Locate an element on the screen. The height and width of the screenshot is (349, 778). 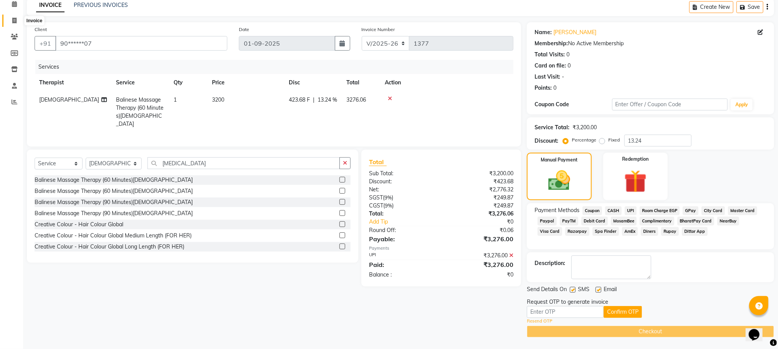
span: Payment Methods is located at coordinates (556, 210).